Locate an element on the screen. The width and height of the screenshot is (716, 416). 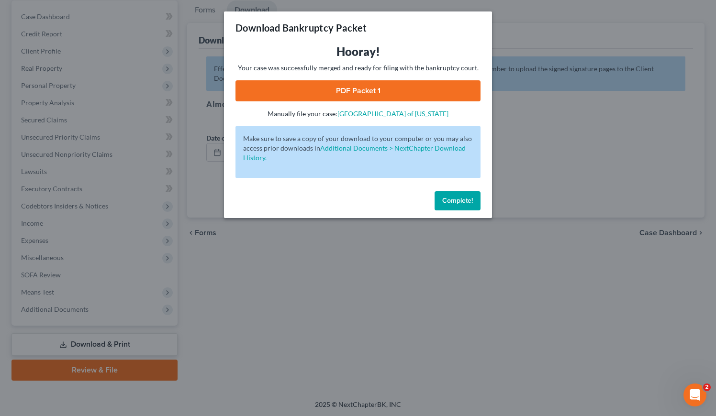
span: Complete! is located at coordinates (457, 201).